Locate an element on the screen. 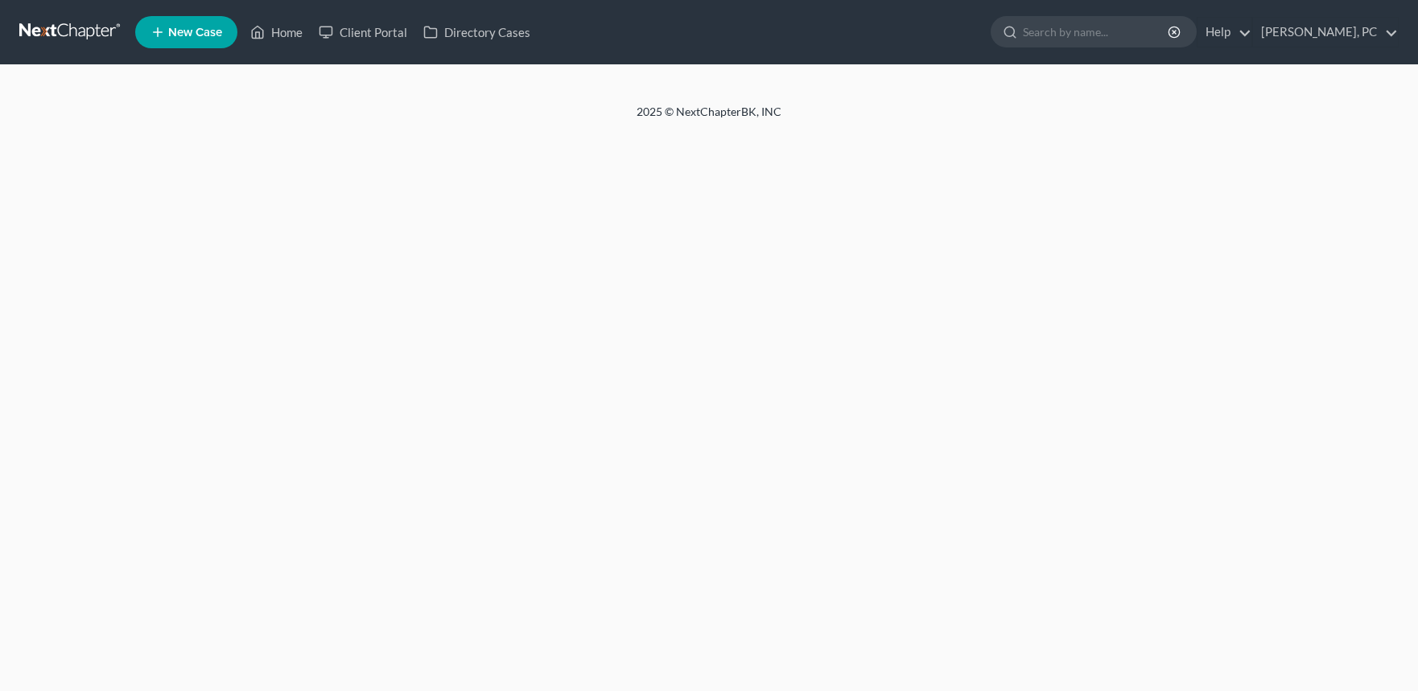 Image resolution: width=1418 pixels, height=691 pixels. div: 2025 © NextChapterBK, INC is located at coordinates (709, 118).